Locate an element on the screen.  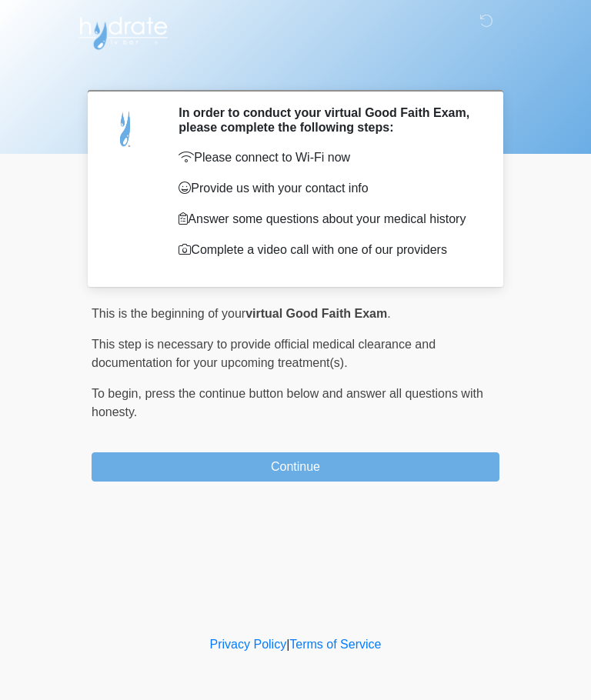
img: Agent Avatar is located at coordinates (126, 128).